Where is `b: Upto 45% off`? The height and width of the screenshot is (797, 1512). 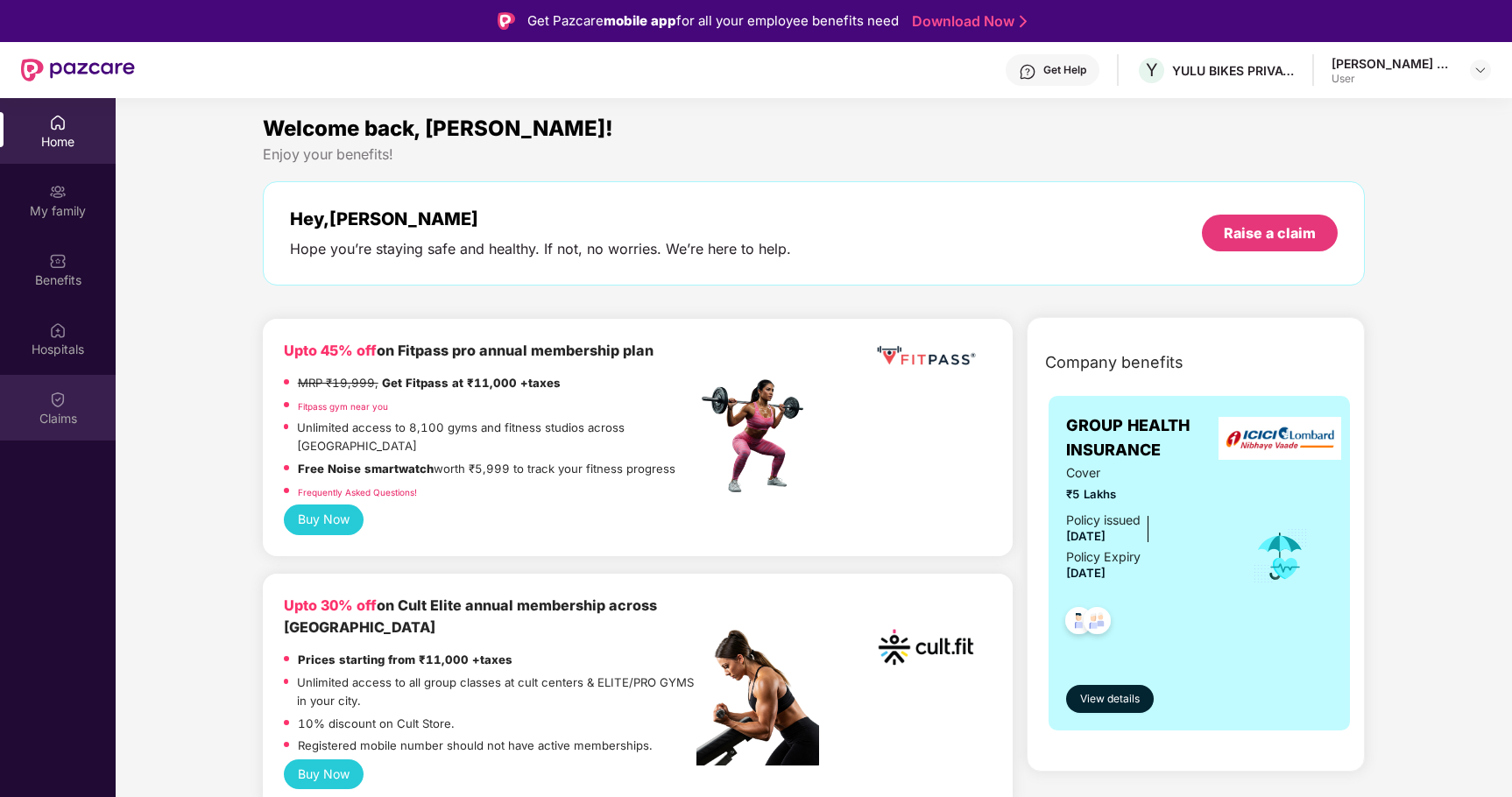 b: Upto 45% off is located at coordinates (330, 351).